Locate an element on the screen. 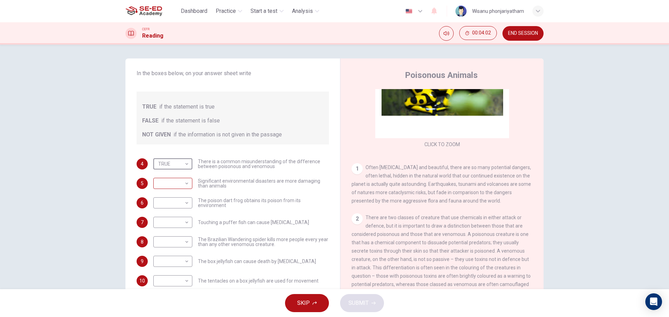  span: Analysis is located at coordinates (302, 11).